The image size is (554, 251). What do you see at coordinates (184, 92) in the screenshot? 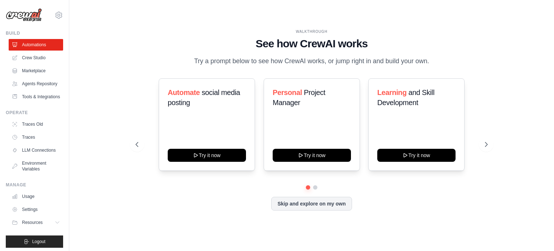
I see `span: Automate` at bounding box center [184, 92].